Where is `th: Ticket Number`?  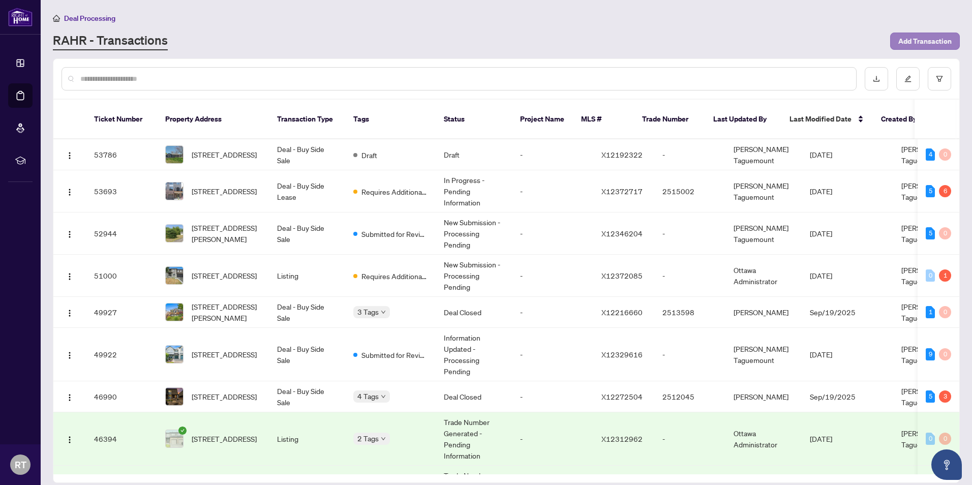
th: Ticket Number is located at coordinates (122, 119).